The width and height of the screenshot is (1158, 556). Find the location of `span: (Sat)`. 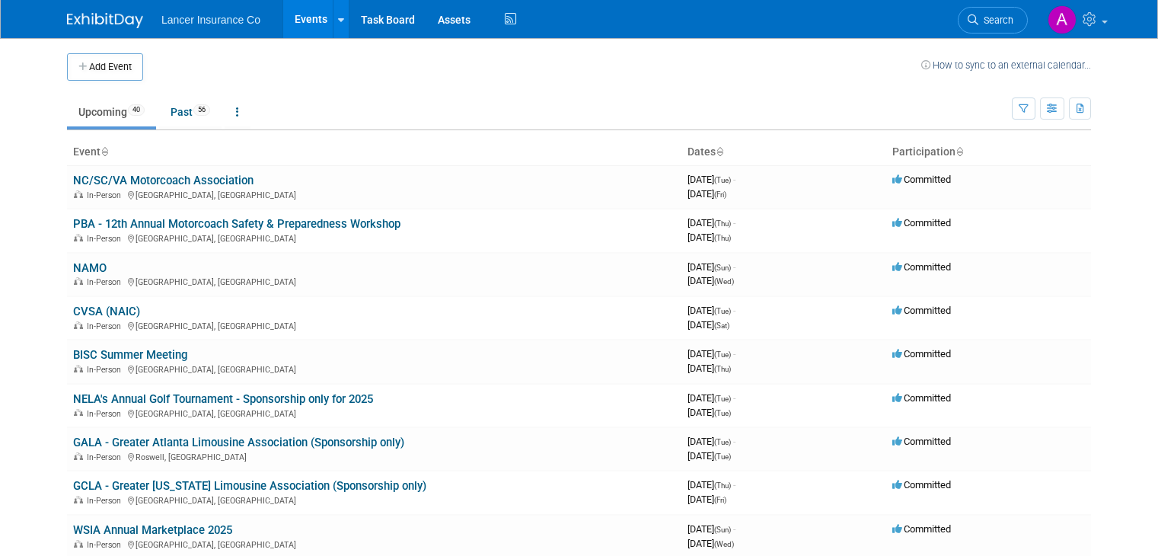

span: (Sat) is located at coordinates (722, 325).